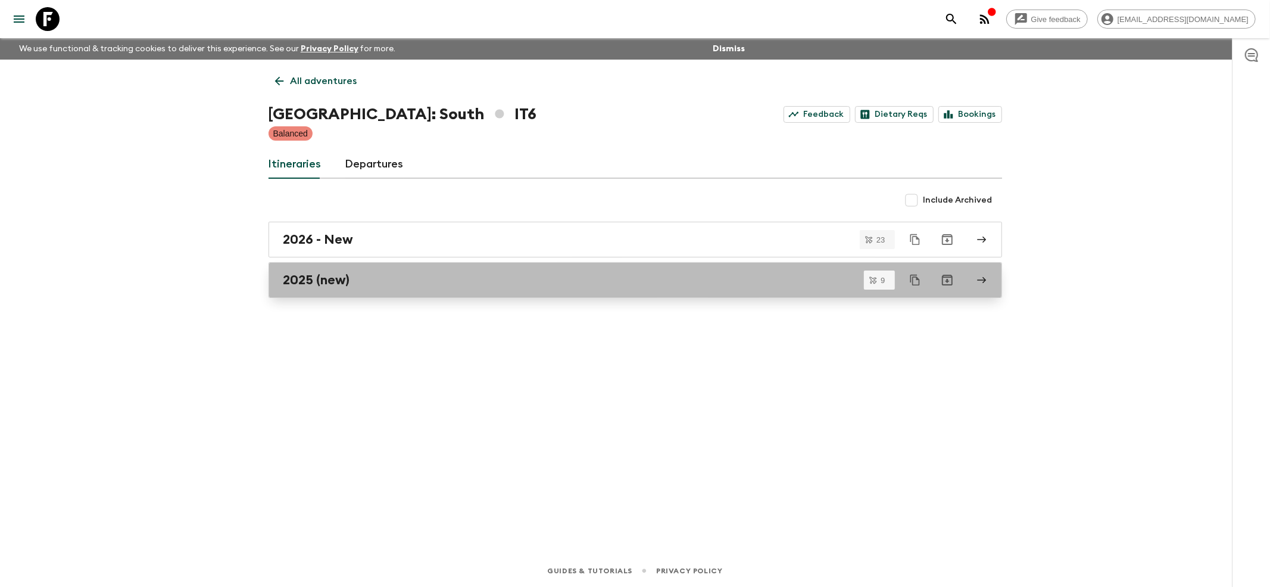 This screenshot has height=587, width=1270. What do you see at coordinates (317, 280) in the screenshot?
I see `h2: 2025 (new)` at bounding box center [317, 280].